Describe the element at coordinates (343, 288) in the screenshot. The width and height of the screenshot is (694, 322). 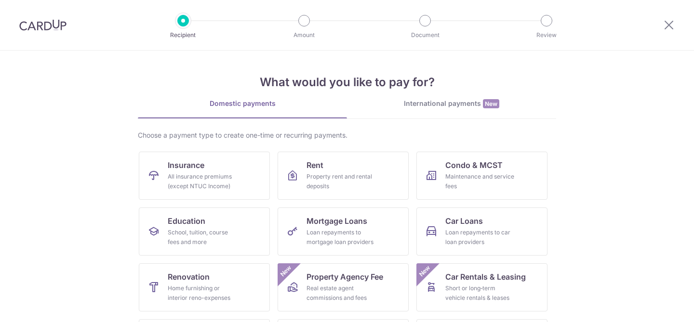
I see `a: Property Agency FeeReal estate agent commissions and feesNew` at that location.